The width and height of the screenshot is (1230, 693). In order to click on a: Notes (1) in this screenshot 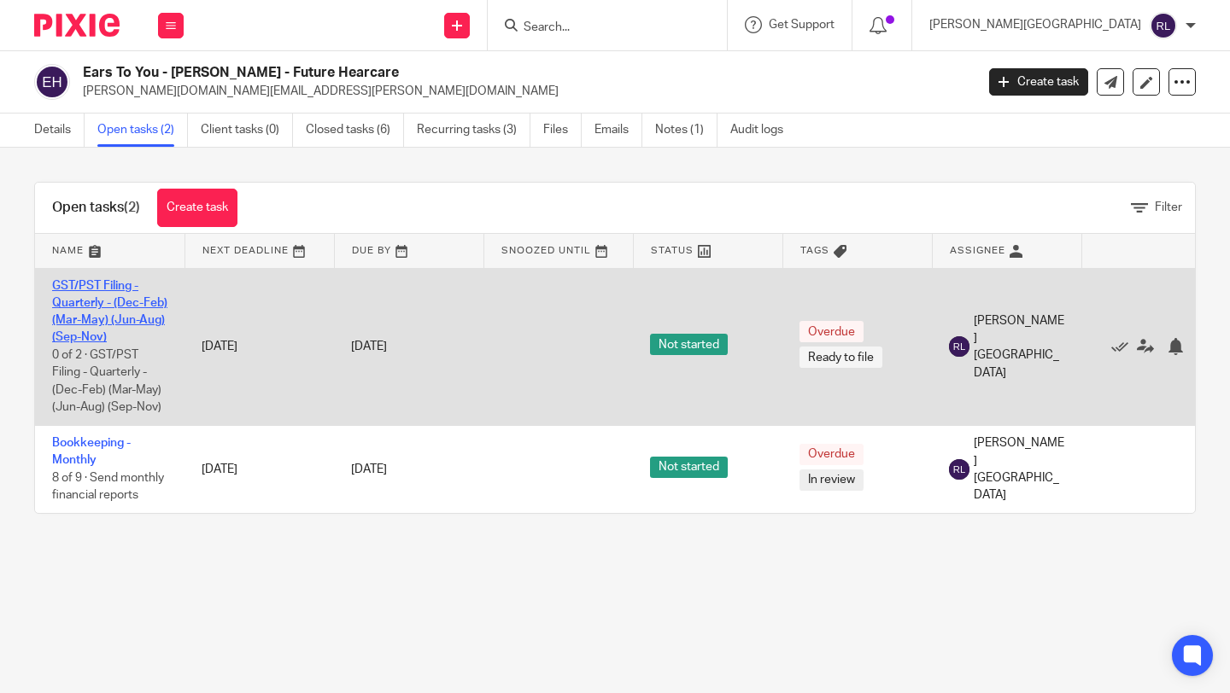, I will do `click(686, 130)`.